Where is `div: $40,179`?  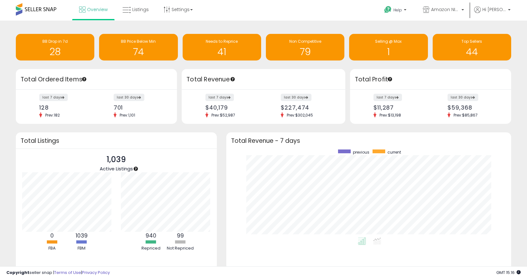
div: $40,179 is located at coordinates (232, 107).